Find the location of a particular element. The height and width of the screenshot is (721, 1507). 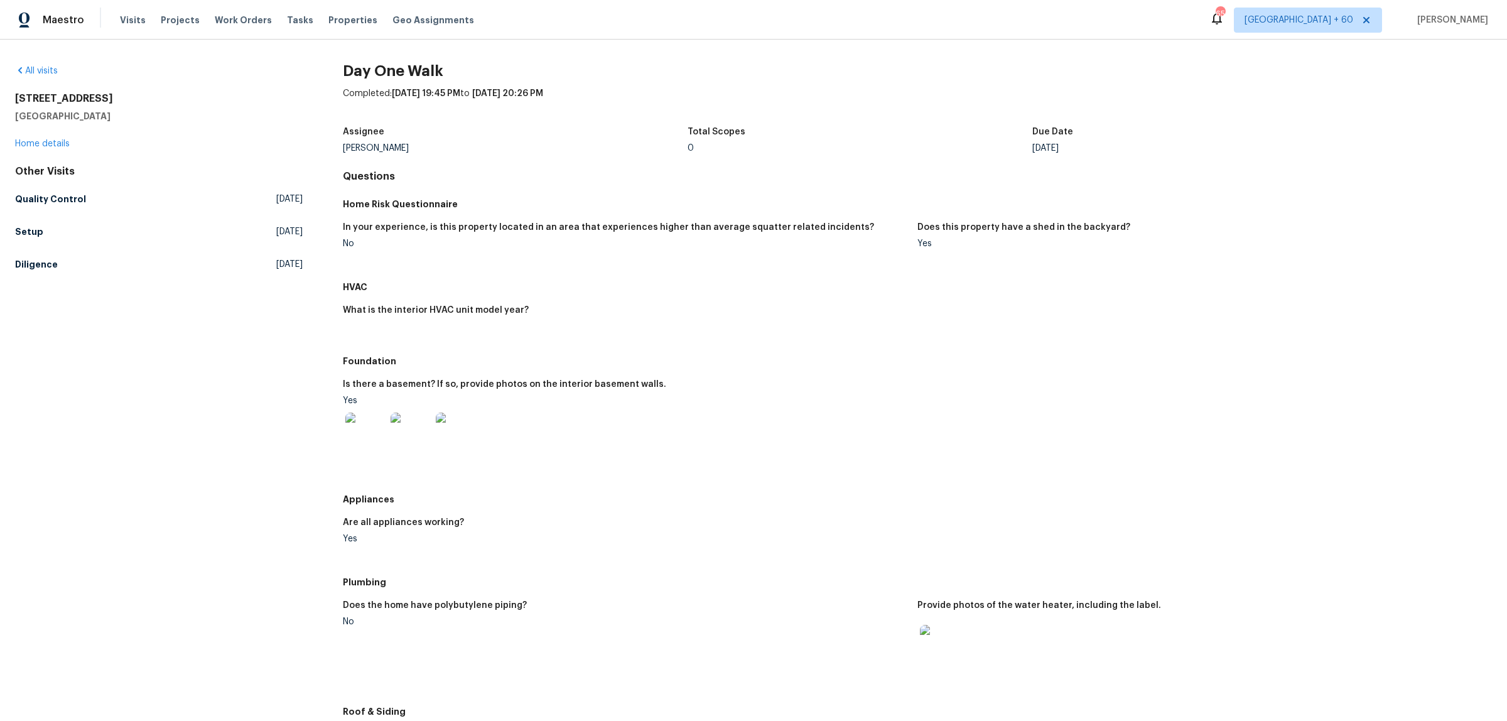

a: All visits is located at coordinates (36, 71).